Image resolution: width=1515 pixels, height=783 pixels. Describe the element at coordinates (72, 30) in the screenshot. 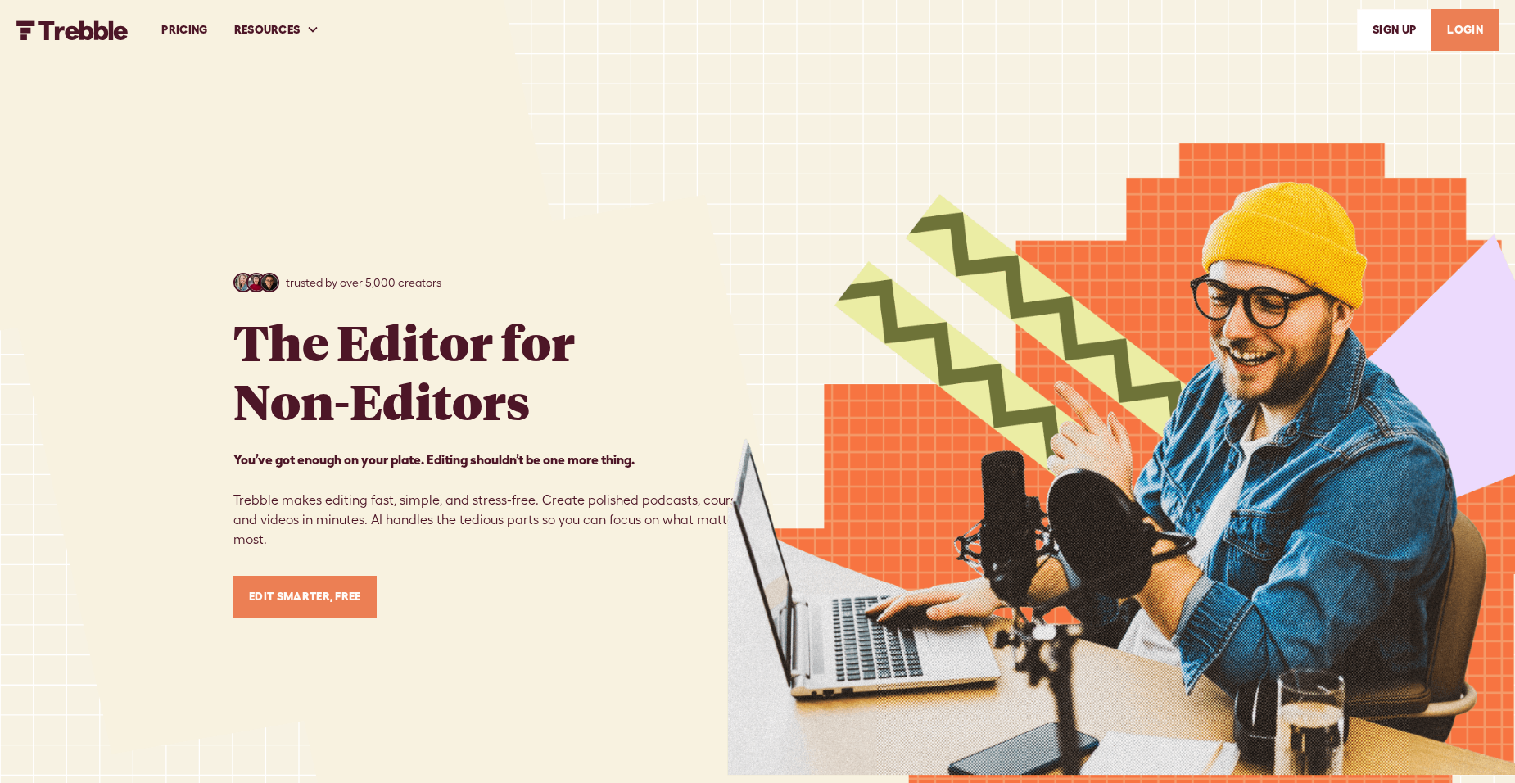

I see `img: Trebble FM Logo` at that location.